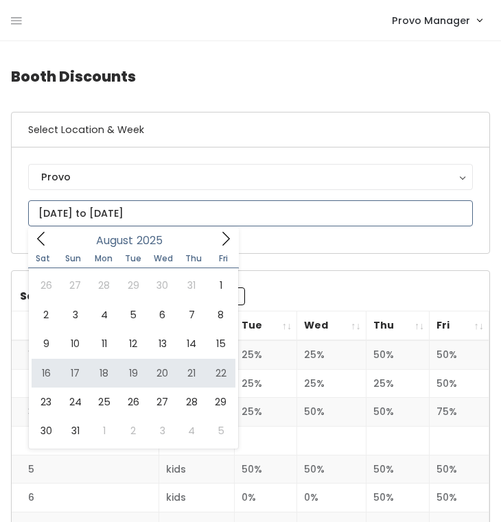  Describe the element at coordinates (133, 344) in the screenshot. I see `span: August 12, 2025` at that location.